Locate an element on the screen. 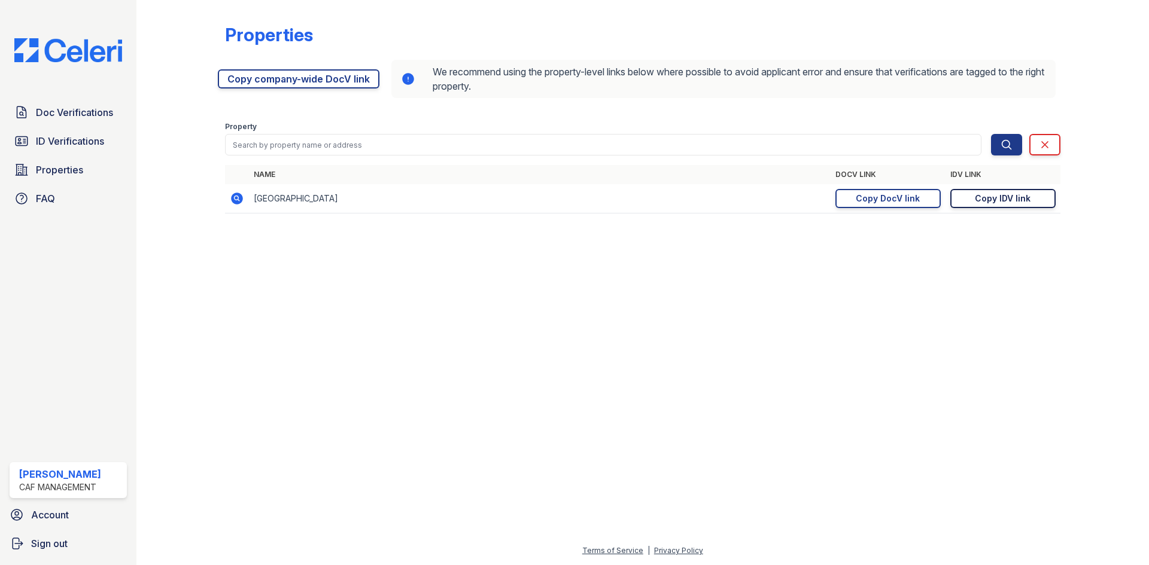 Image resolution: width=1149 pixels, height=565 pixels. span: Sign out is located at coordinates (49, 544).